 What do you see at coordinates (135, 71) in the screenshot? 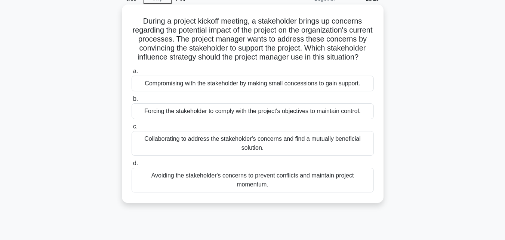
I see `span: a.` at bounding box center [135, 71].